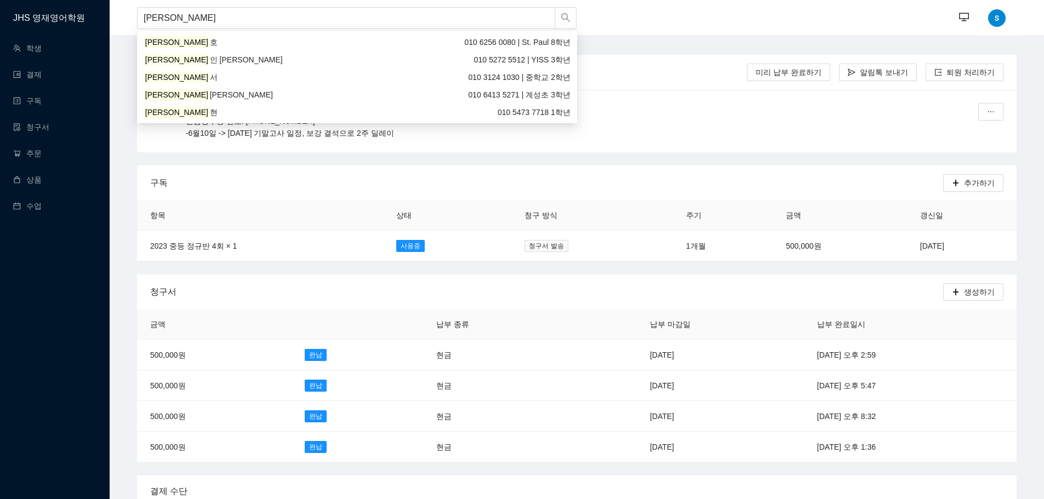  I want to click on button: plus추가하기, so click(973, 183).